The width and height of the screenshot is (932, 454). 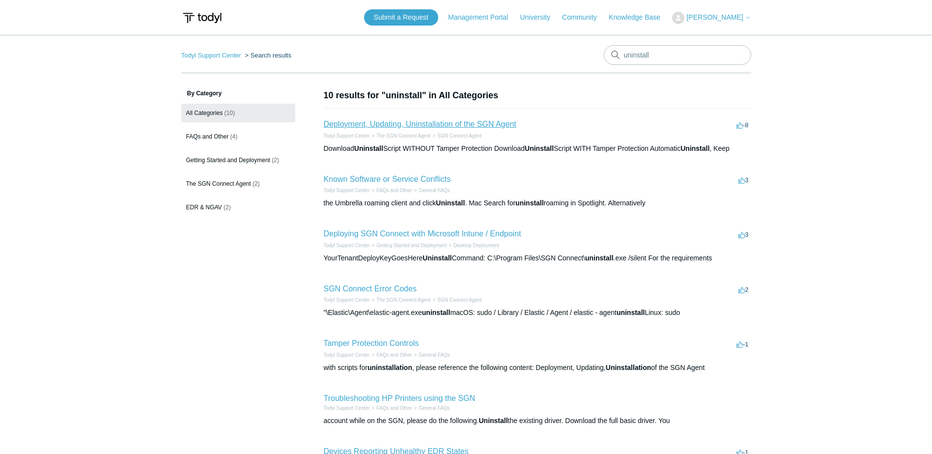 What do you see at coordinates (238, 113) in the screenshot?
I see `a: All Categories (10)` at bounding box center [238, 113].